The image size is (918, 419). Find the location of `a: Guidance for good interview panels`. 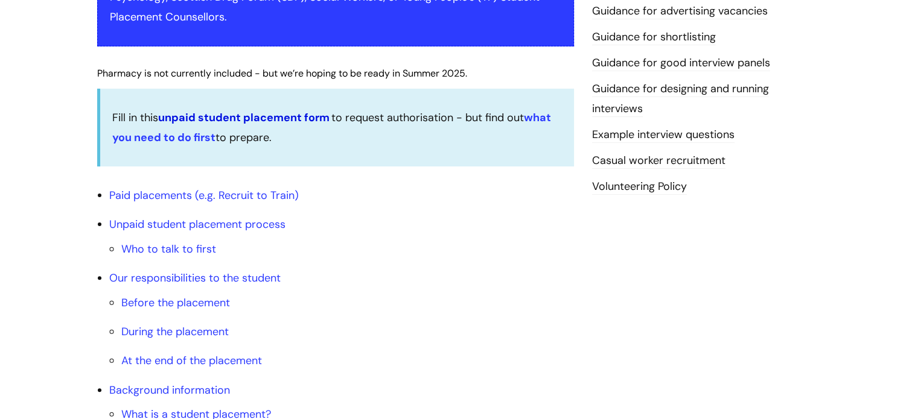

a: Guidance for good interview panels is located at coordinates (681, 63).